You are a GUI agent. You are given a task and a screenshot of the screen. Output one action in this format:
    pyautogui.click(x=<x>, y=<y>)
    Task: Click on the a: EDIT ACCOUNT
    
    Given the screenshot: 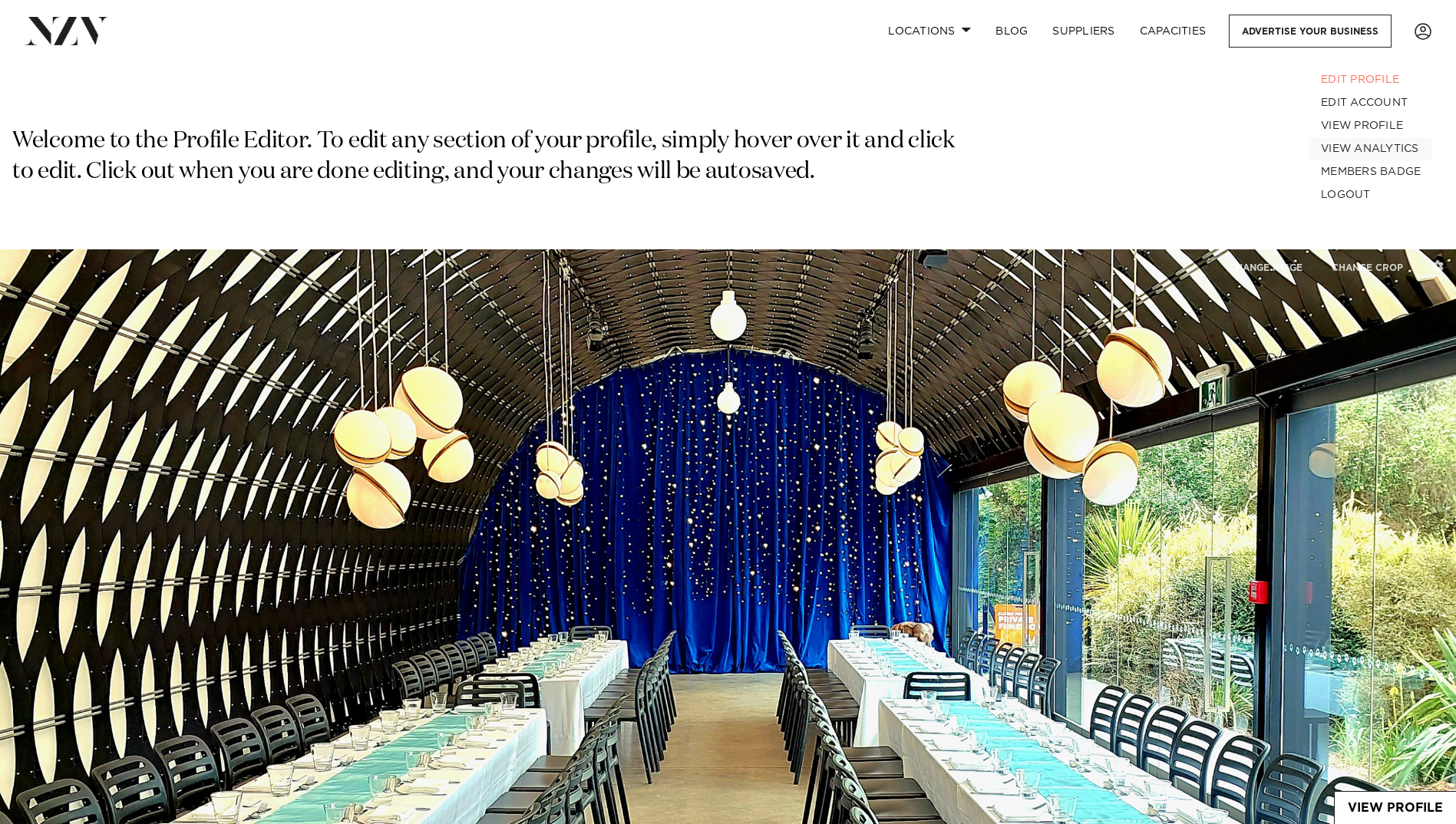 What is the action you would take?
    pyautogui.click(x=1370, y=103)
    